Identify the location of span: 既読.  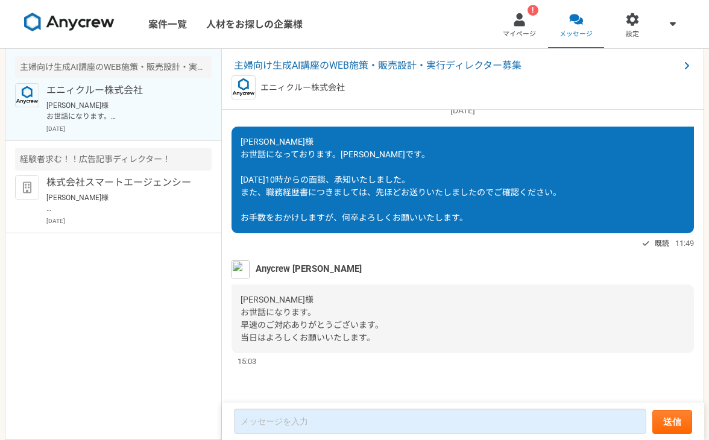
(662, 243).